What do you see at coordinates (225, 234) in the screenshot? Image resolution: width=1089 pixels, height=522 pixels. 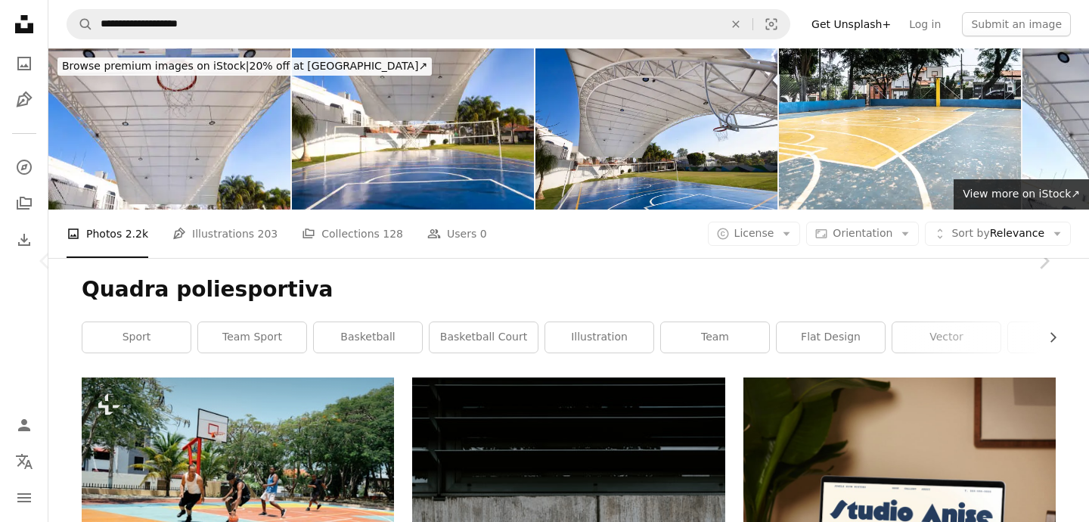 I see `a: Illustrations 203` at bounding box center [225, 234].